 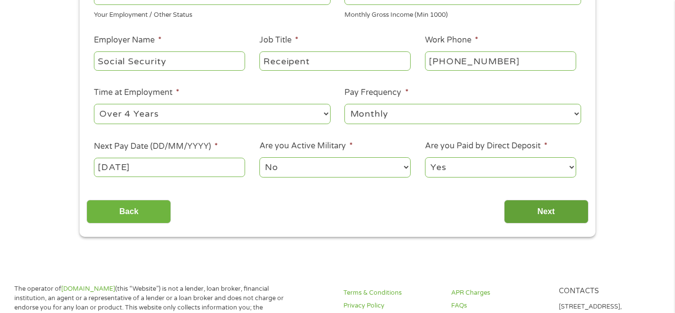 What do you see at coordinates (279, 40) in the screenshot?
I see `label: Job Title` at bounding box center [279, 40].